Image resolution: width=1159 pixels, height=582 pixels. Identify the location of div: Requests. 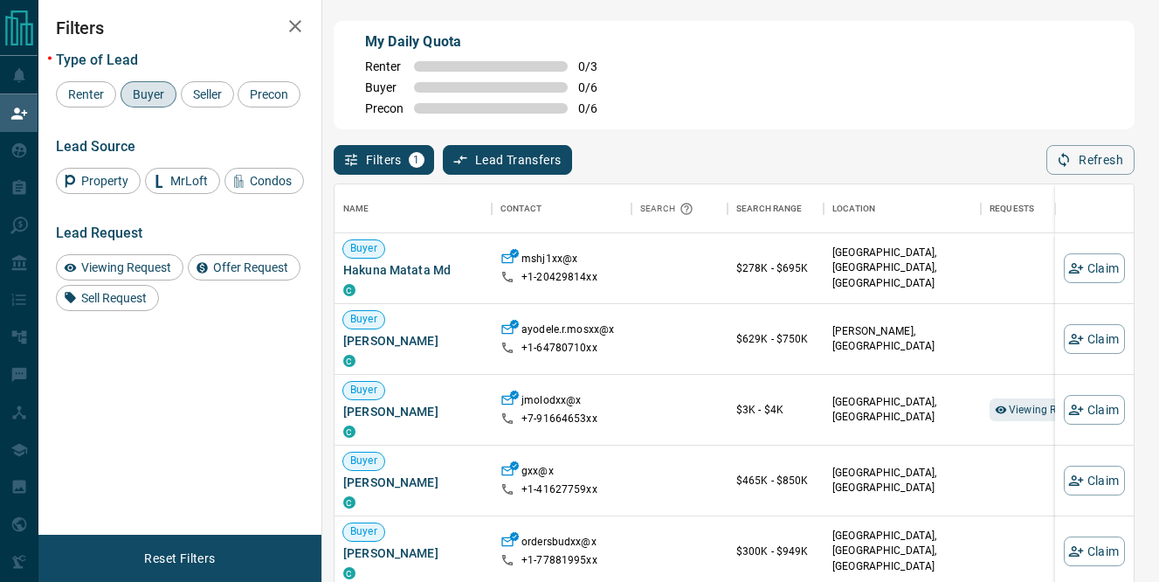
(1012, 209).